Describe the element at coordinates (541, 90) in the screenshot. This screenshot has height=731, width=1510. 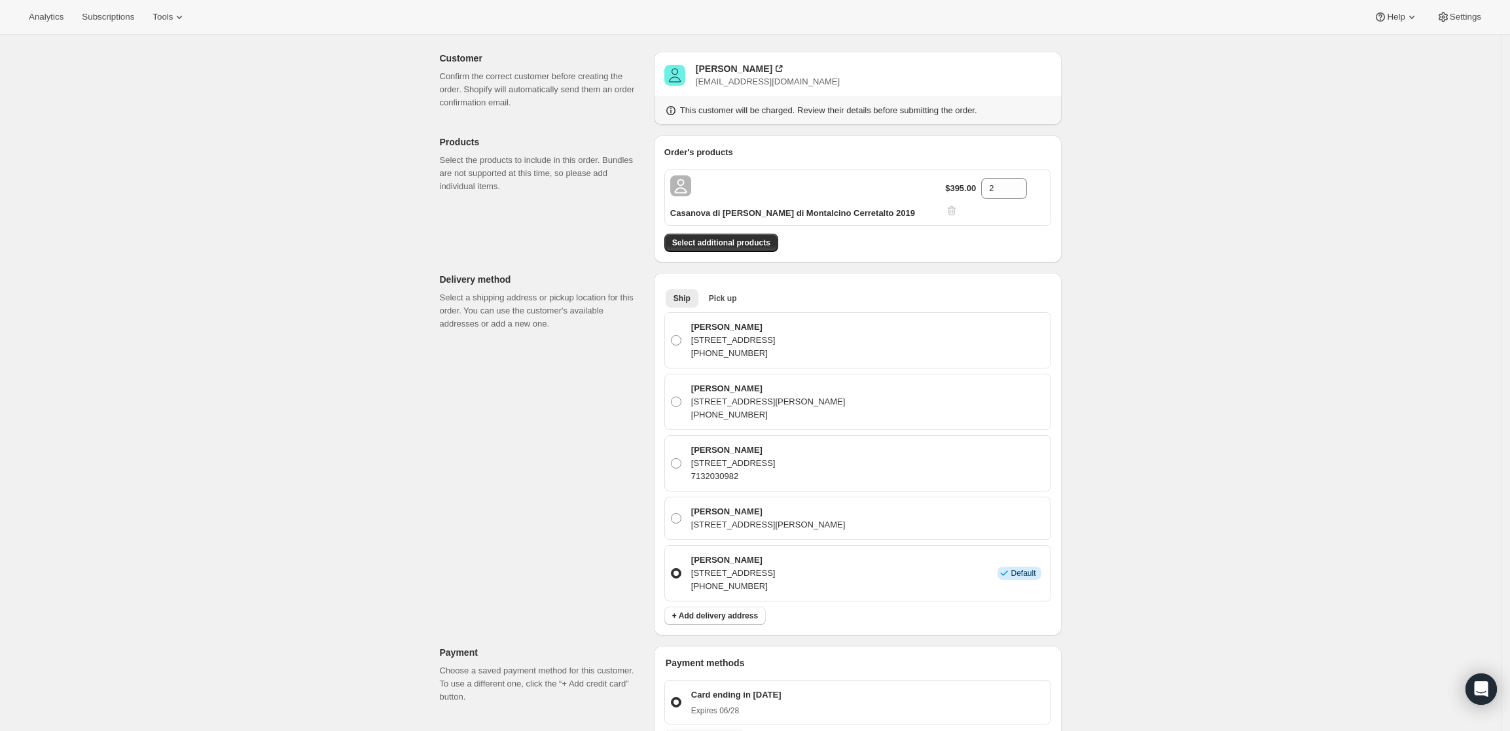
I see `p: Confirm the correct customer before creating the order. Shopify will automatically send them an o...` at that location.